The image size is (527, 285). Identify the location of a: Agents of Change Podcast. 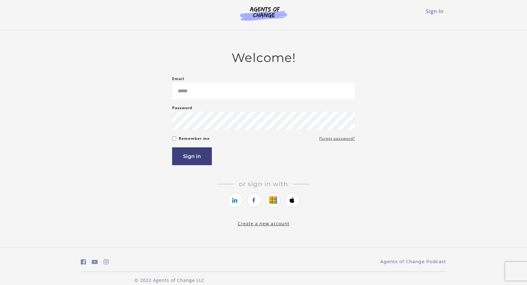
(413, 262).